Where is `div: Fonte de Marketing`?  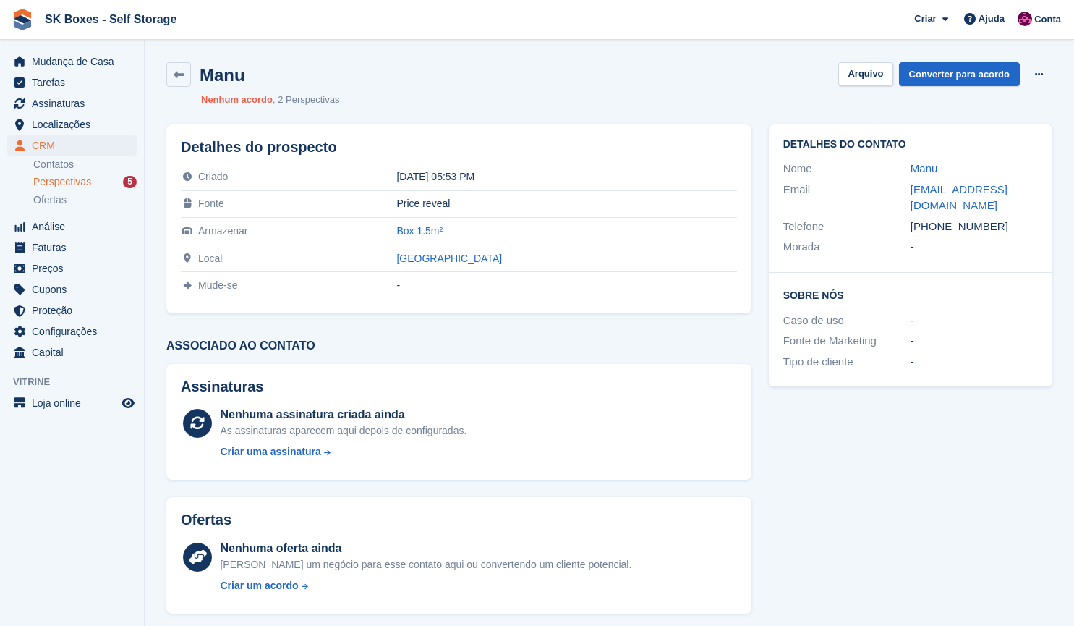 div: Fonte de Marketing is located at coordinates (847, 341).